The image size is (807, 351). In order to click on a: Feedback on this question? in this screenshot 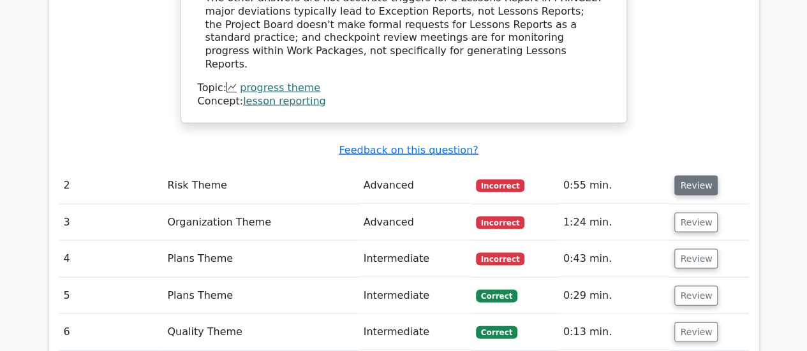, I will do `click(408, 150)`.